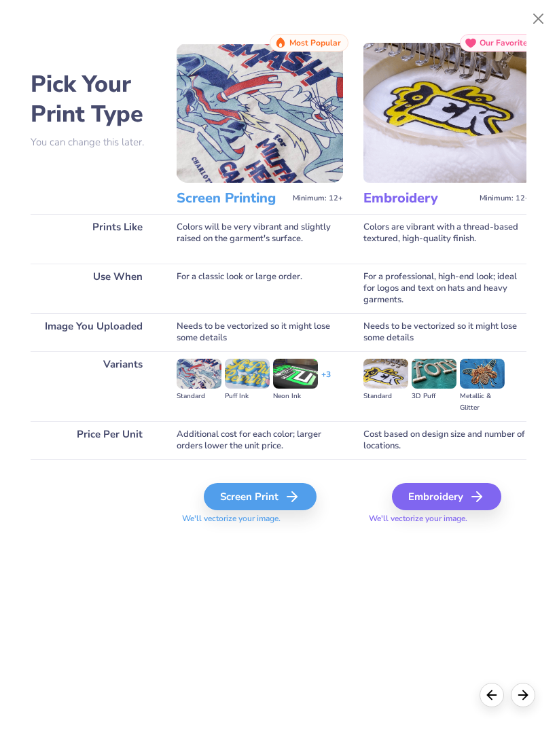 This screenshot has width=557, height=729. What do you see at coordinates (446, 288) in the screenshot?
I see `div: For a professional, high-end look; ideal for logos and text on hats and heavy garments.` at bounding box center [446, 288].